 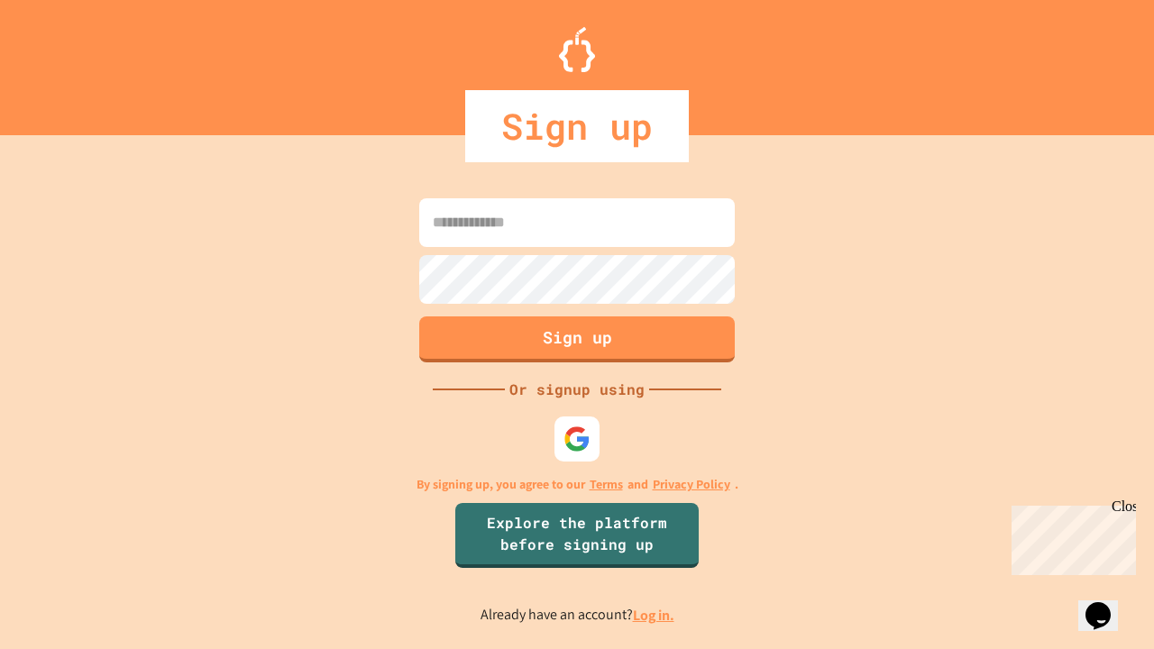 What do you see at coordinates (577, 536) in the screenshot?
I see `a: Explore the platform before signing up` at bounding box center [577, 536].